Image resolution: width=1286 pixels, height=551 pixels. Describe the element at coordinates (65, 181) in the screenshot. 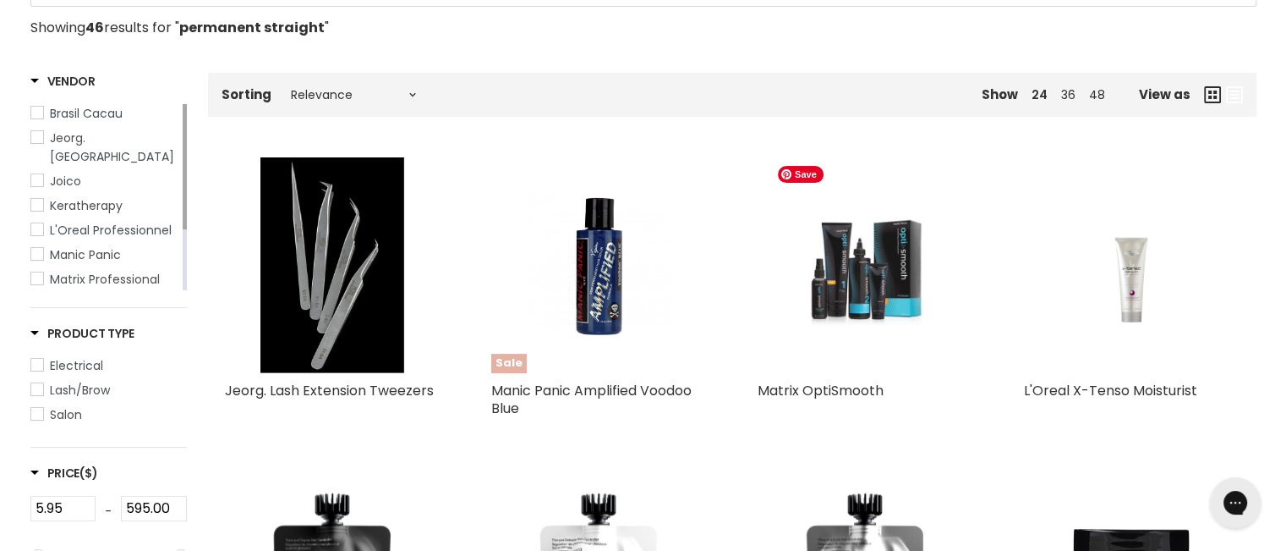

I see `span: Joico` at that location.